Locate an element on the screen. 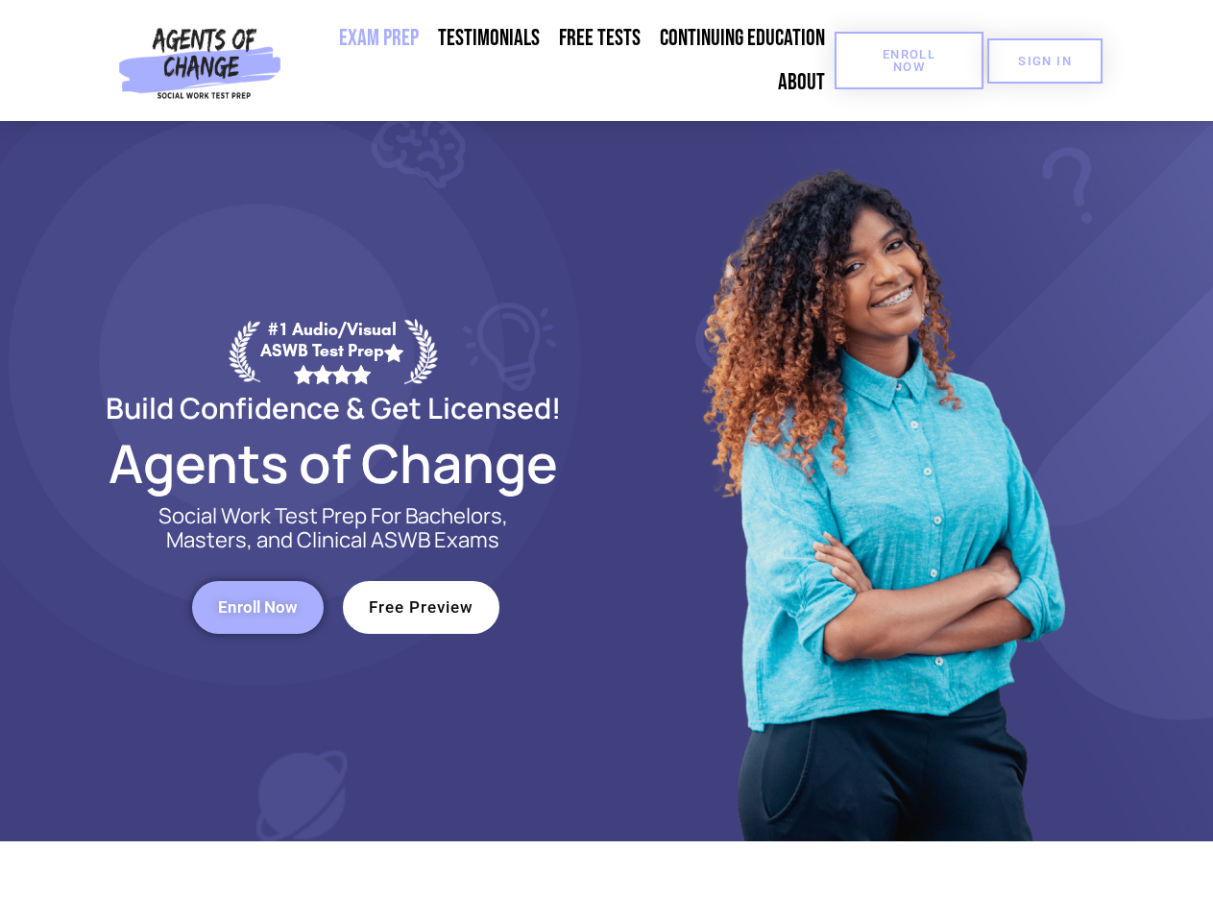 This screenshot has height=922, width=1213. div: #1 Audio/Visual ASWB Test Prep is located at coordinates (332, 351).